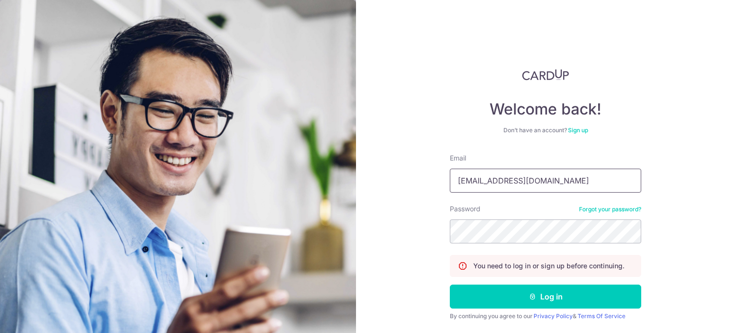  What do you see at coordinates (458, 158) in the screenshot?
I see `label: Email` at bounding box center [458, 158].